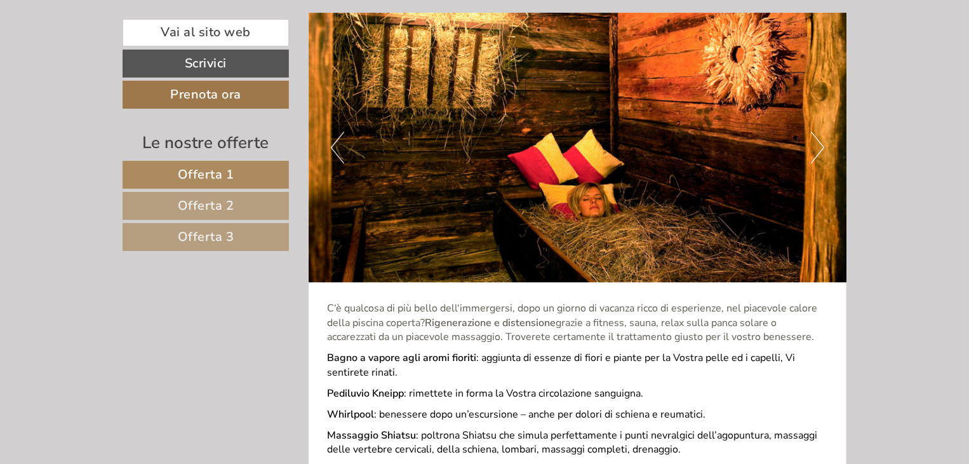  Describe the element at coordinates (337, 147) in the screenshot. I see `button: Previous` at that location.